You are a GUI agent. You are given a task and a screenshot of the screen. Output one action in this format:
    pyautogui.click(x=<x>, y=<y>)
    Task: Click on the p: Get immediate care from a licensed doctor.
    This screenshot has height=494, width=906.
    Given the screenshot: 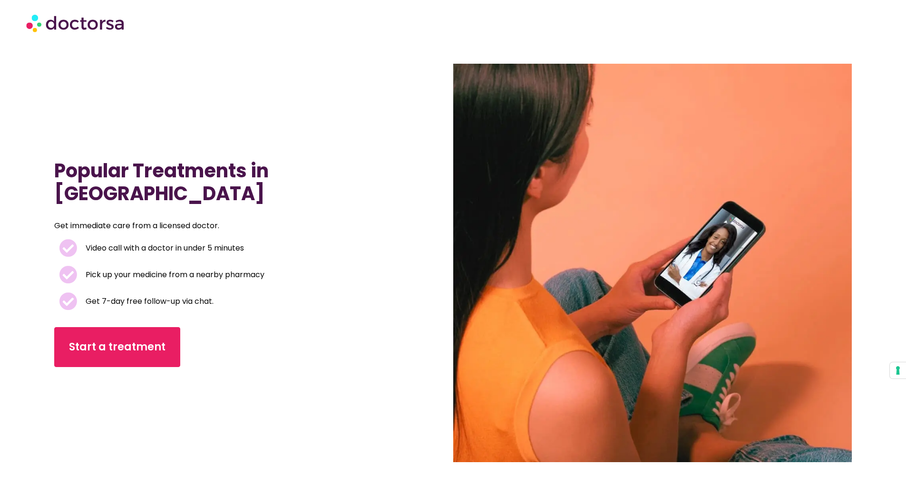 What is the action you would take?
    pyautogui.click(x=212, y=226)
    